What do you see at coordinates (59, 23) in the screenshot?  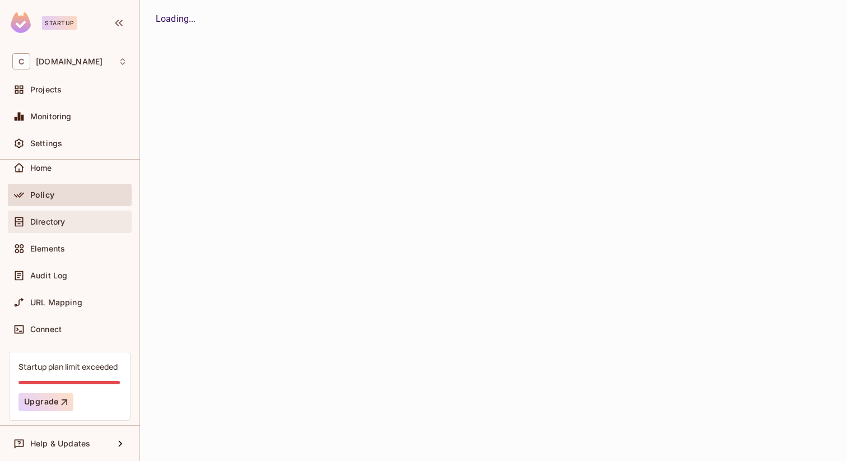 I see `div: Startup` at bounding box center [59, 23].